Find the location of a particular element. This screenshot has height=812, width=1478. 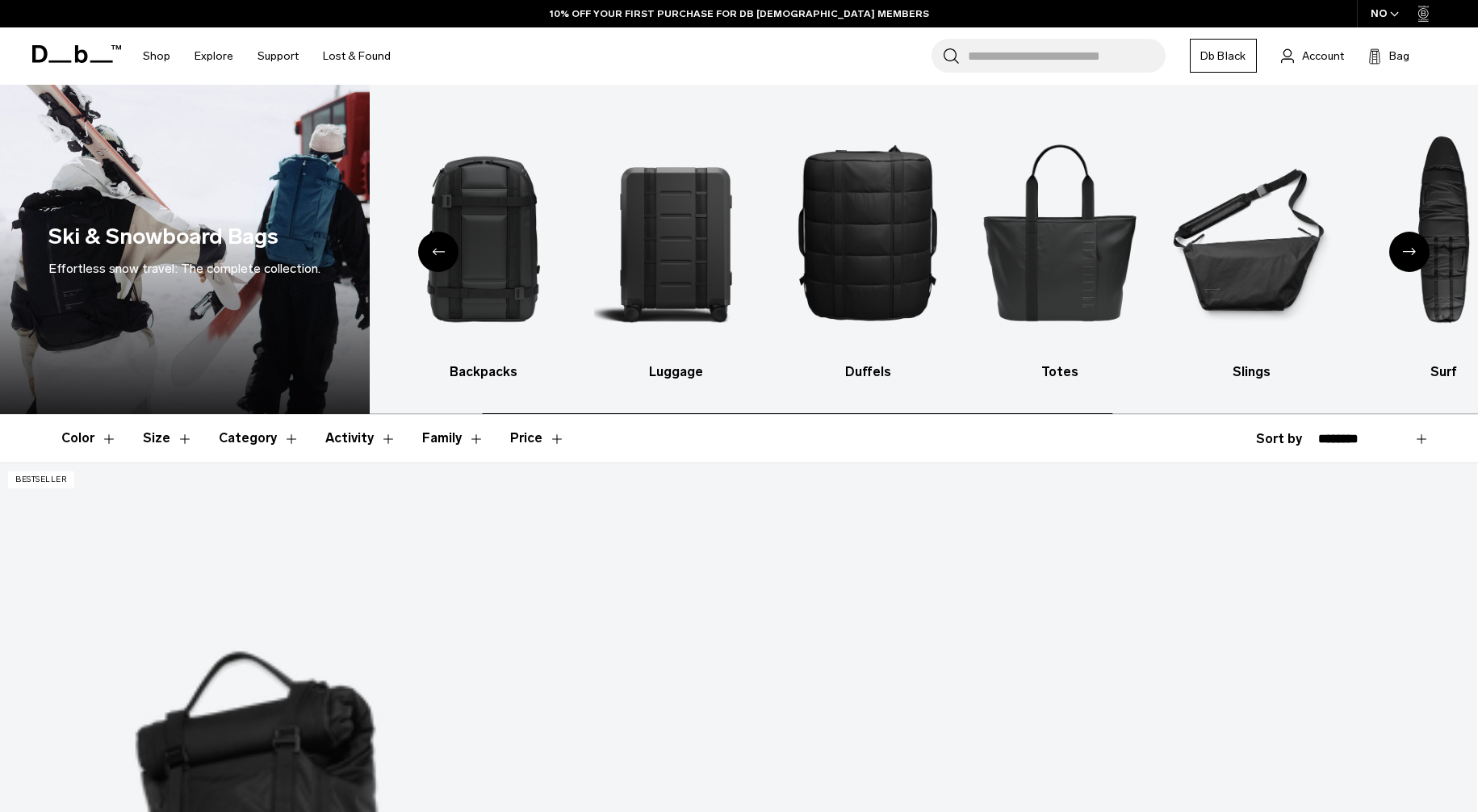

h1: Ski & Snowboard Bags is located at coordinates (163, 236).